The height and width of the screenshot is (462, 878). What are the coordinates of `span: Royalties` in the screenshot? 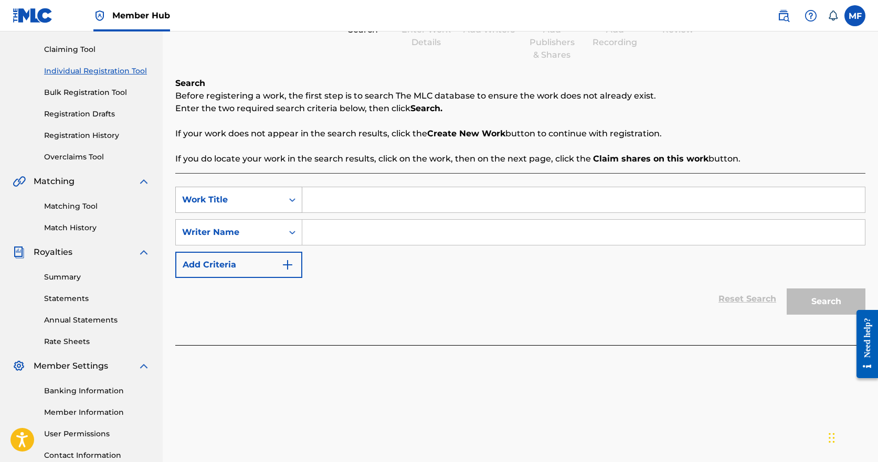 It's located at (53, 252).